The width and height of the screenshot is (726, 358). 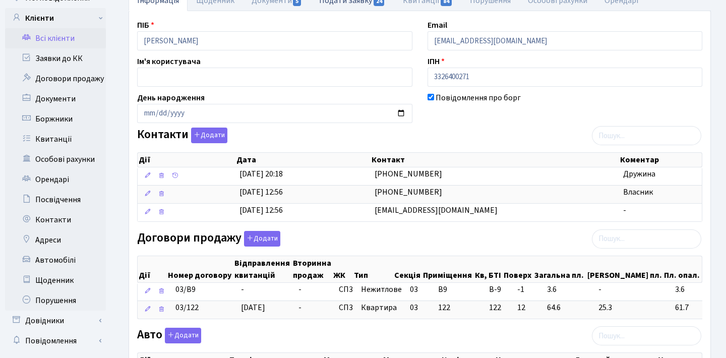 I want to click on span: Власник, so click(x=638, y=192).